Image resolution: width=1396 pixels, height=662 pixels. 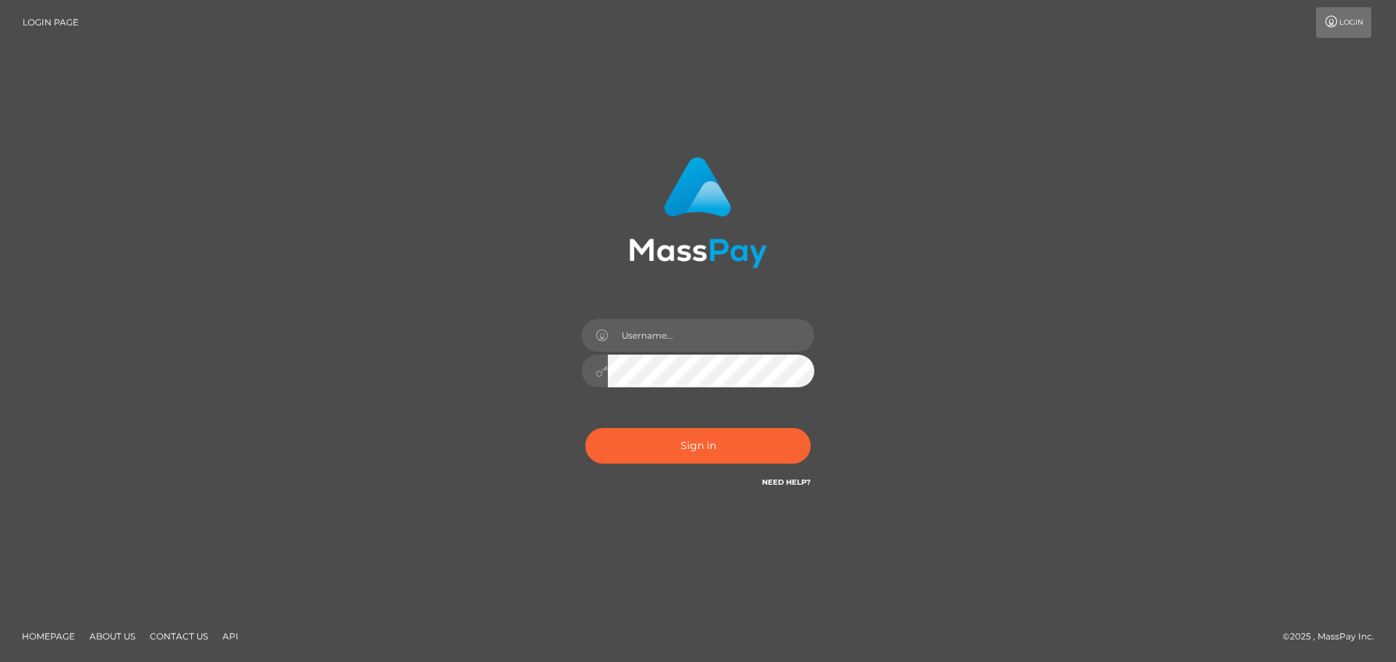 I want to click on a: Contact Us, so click(x=179, y=636).